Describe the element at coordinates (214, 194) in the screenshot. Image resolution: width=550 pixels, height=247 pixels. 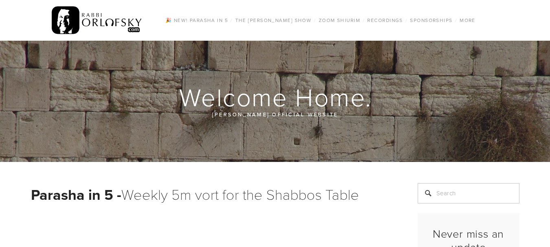
I see `h1: Weekly 5m vort for the Shabbos Table` at that location.